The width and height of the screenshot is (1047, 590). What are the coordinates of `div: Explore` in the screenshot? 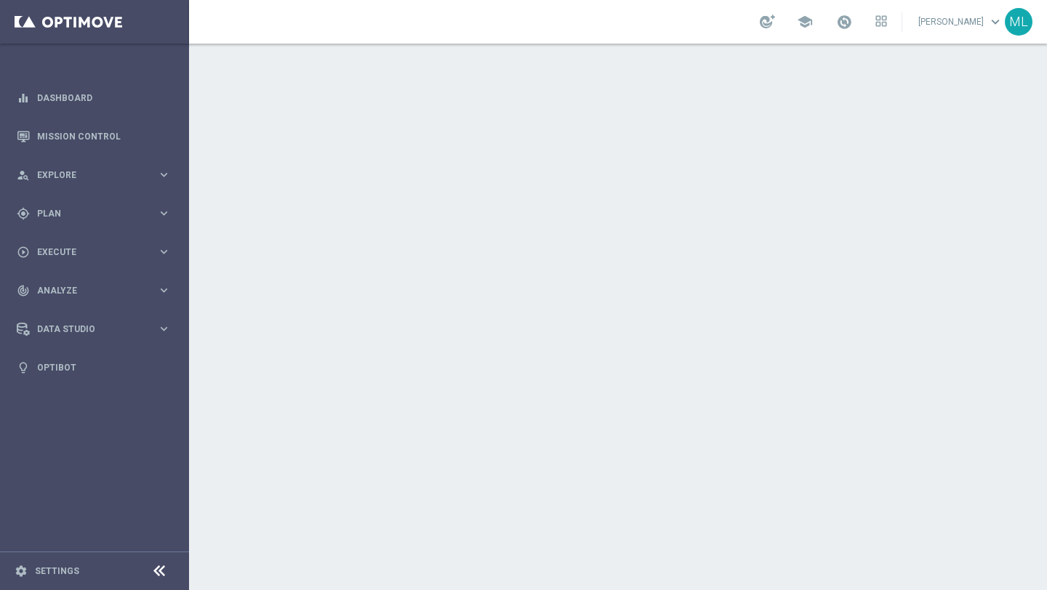 It's located at (86, 175).